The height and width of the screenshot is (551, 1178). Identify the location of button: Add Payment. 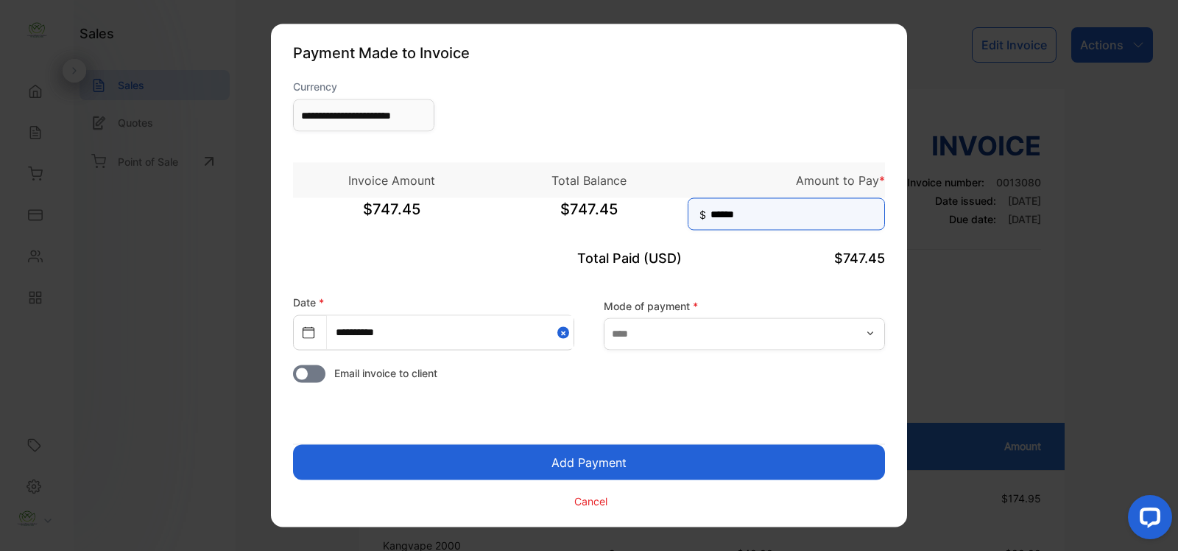
(589, 462).